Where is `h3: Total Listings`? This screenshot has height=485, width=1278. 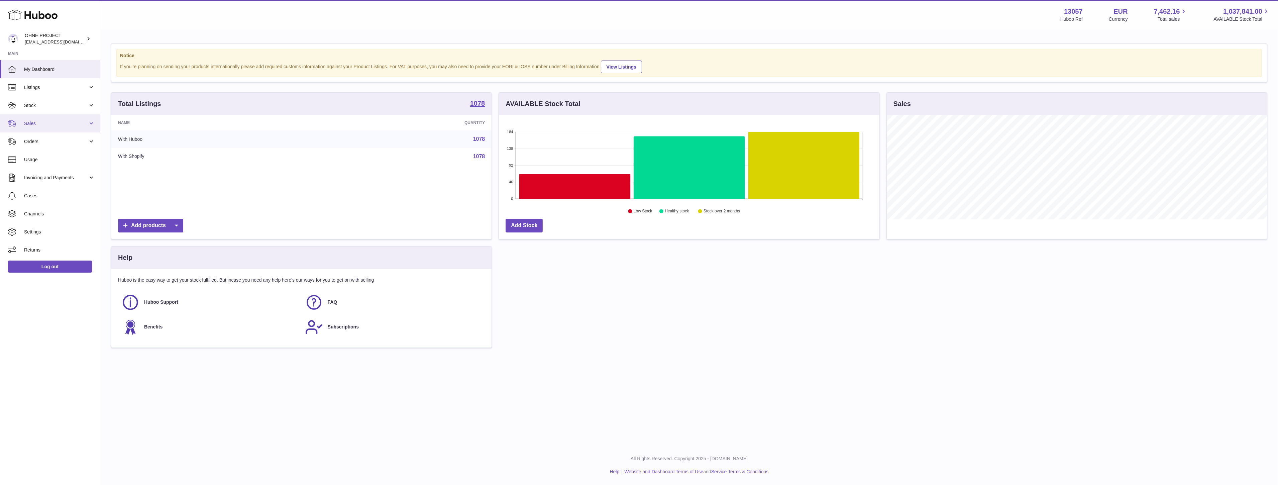 h3: Total Listings is located at coordinates (139, 104).